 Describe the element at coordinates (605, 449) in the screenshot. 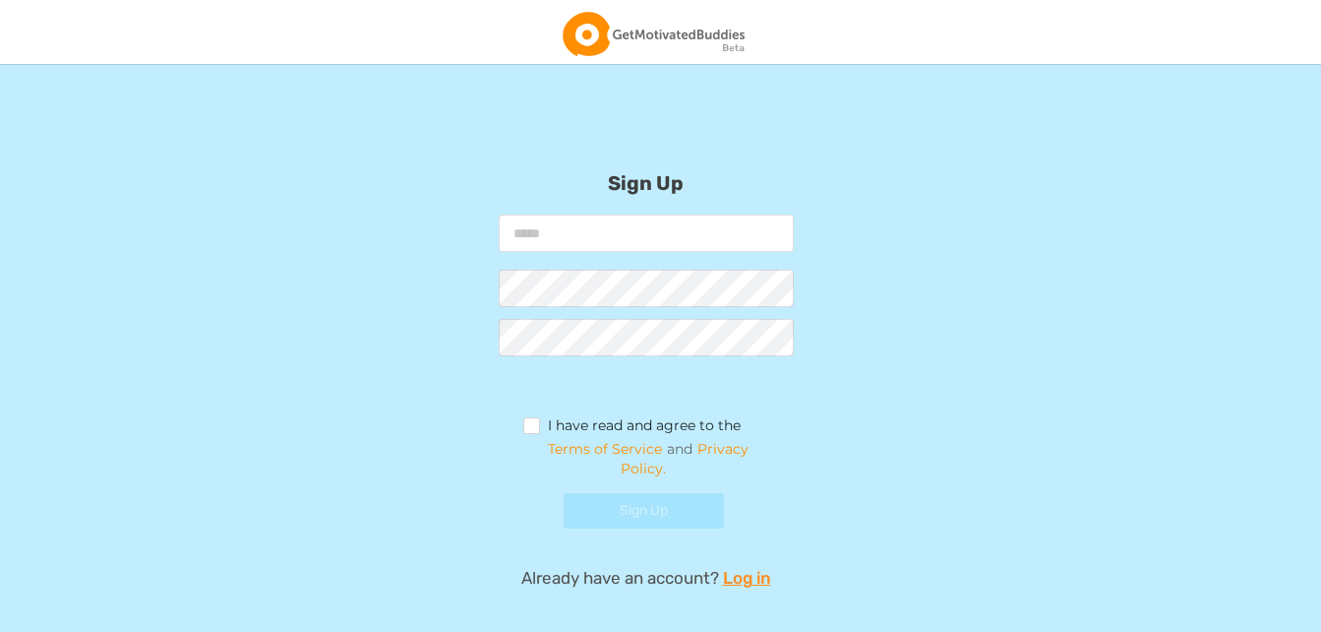

I see `a: Terms of Service` at that location.